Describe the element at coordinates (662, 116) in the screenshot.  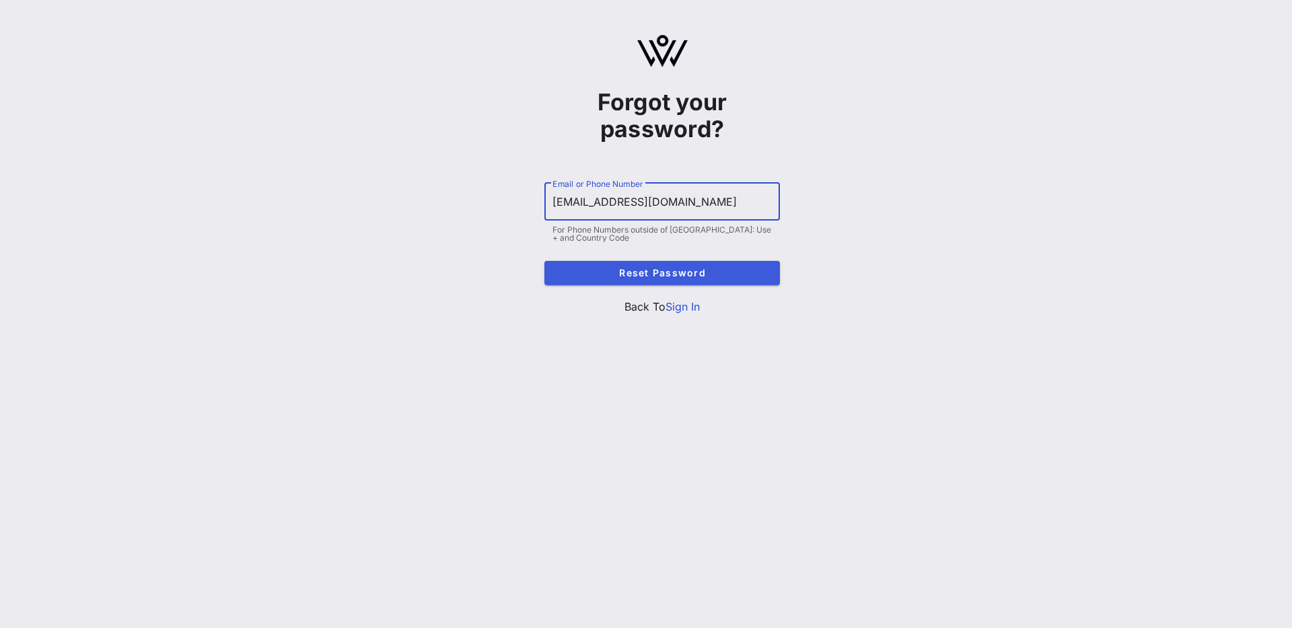
I see `h1: Forgot your password?` at that location.